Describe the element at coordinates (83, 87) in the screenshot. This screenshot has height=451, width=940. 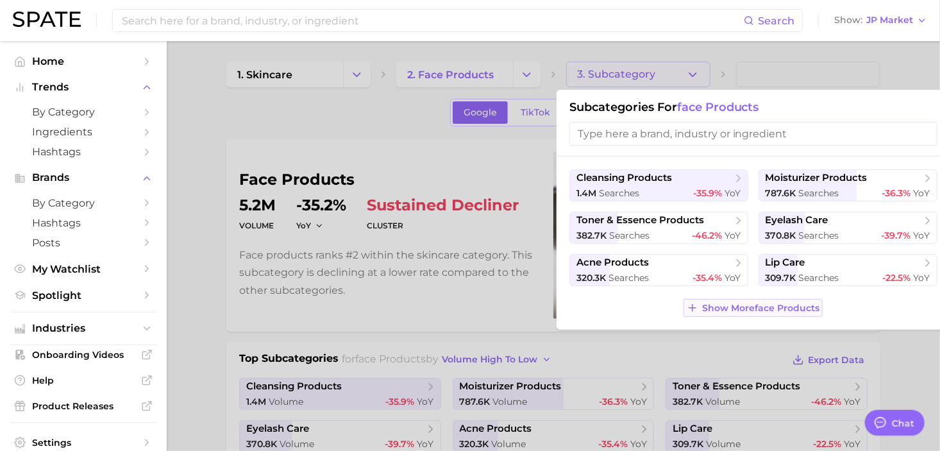
I see `button: Trends` at that location.